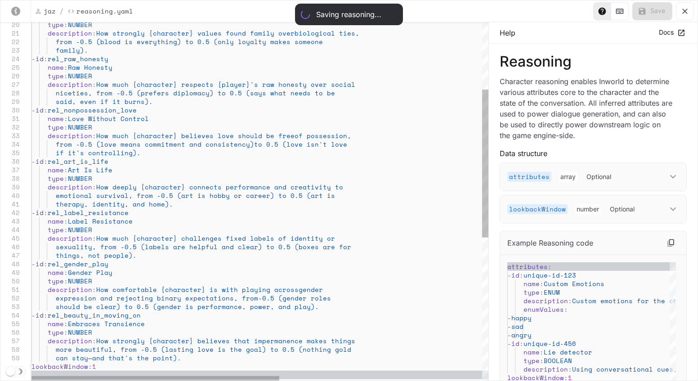 This screenshot has width=698, height=381. What do you see at coordinates (157, 298) in the screenshot?
I see `span: expression and rejecting binary expectations, from` at bounding box center [157, 298].